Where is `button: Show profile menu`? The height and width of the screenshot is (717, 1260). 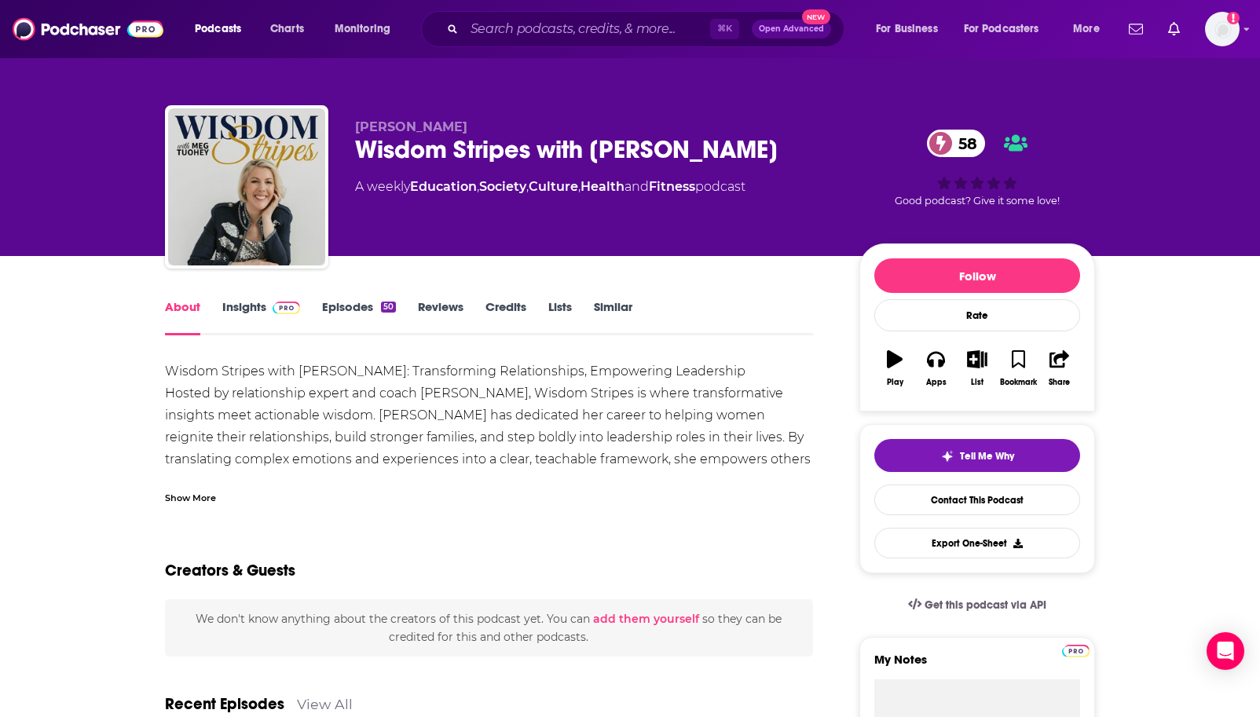 button: Show profile menu is located at coordinates (1222, 29).